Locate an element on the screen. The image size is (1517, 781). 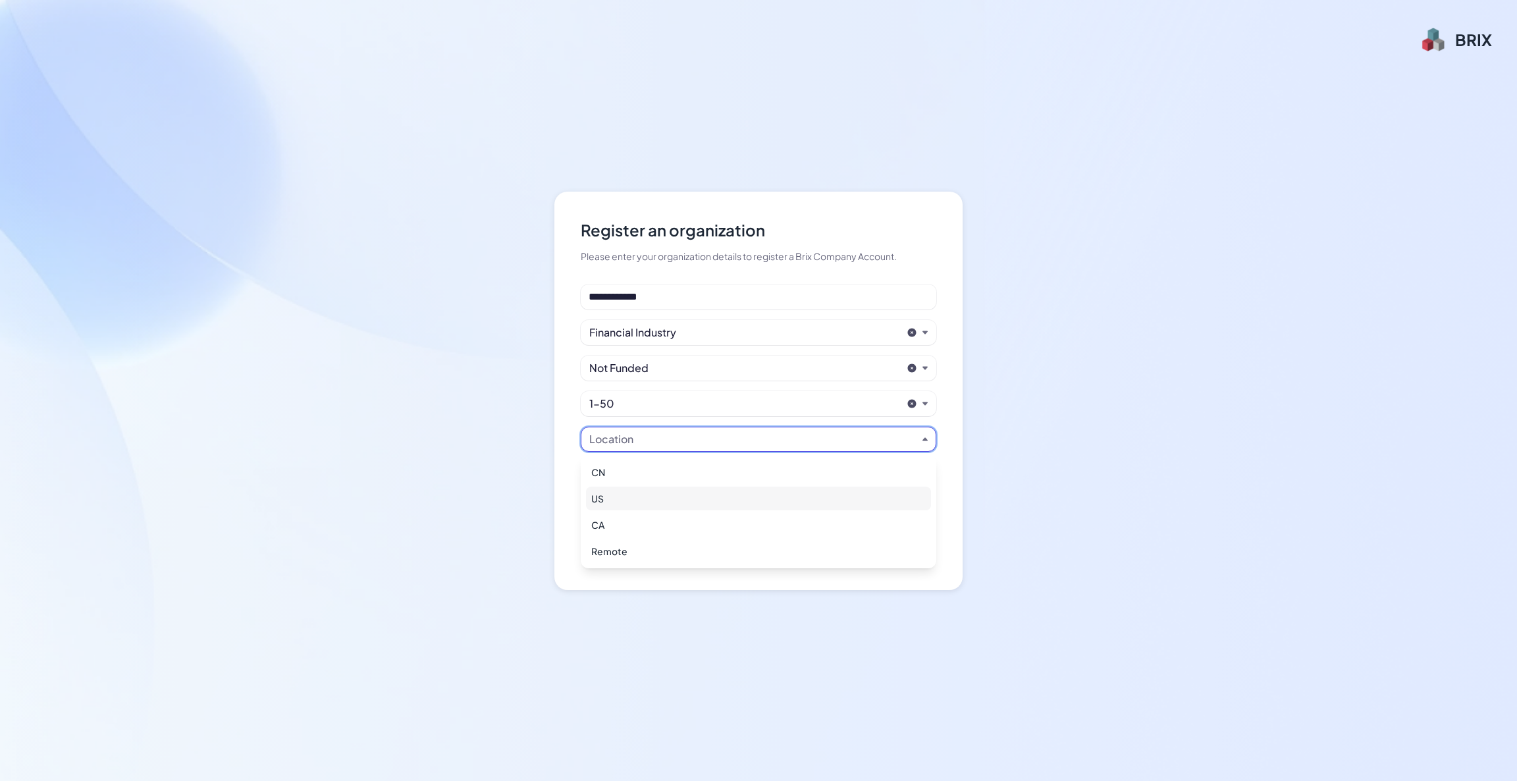
button: 1-50 is located at coordinates (746, 404).